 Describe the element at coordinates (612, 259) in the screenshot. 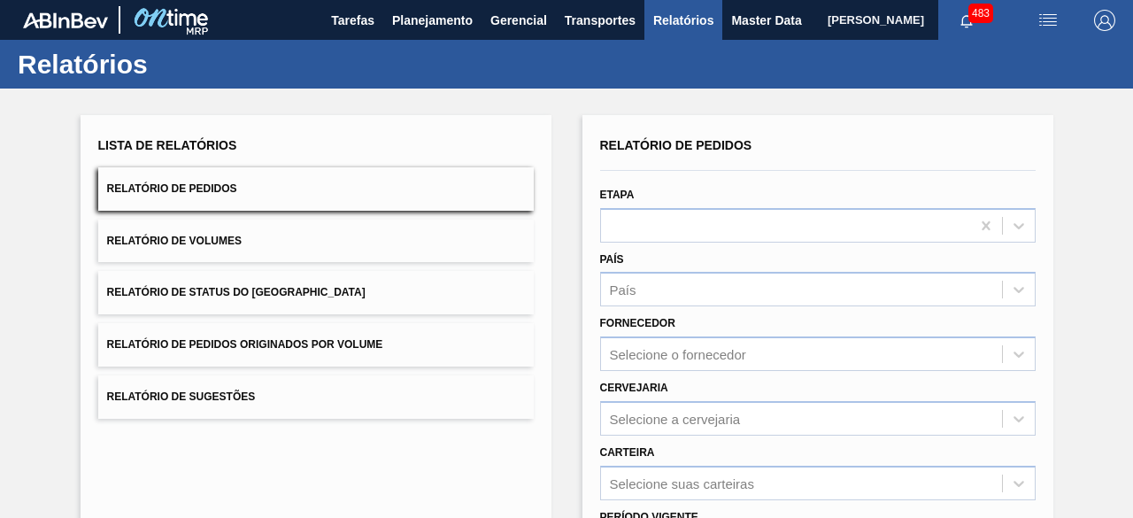

I see `label: País` at that location.